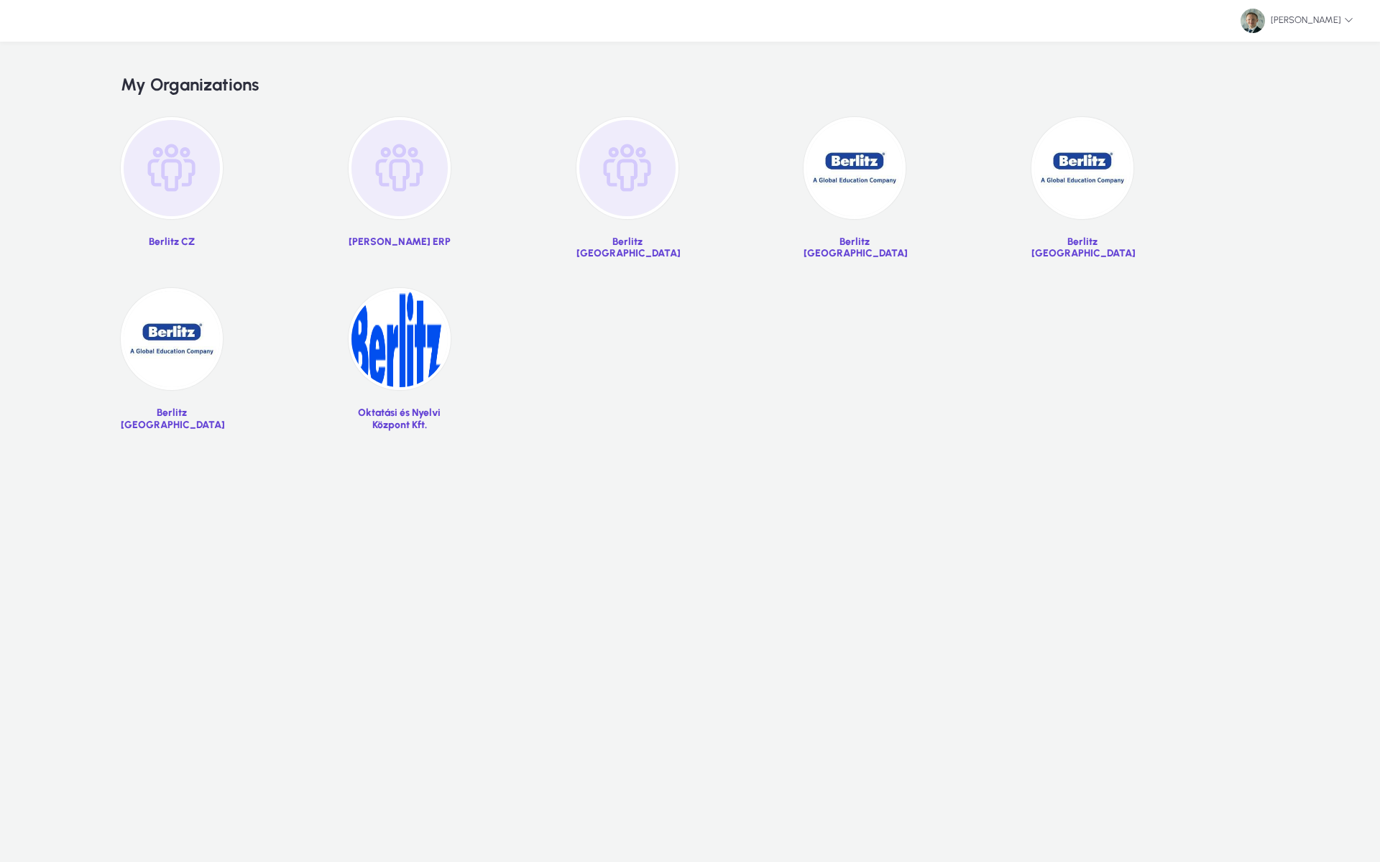 The width and height of the screenshot is (1380, 862). What do you see at coordinates (400, 339) in the screenshot?
I see `img: 42.jpg` at bounding box center [400, 339].